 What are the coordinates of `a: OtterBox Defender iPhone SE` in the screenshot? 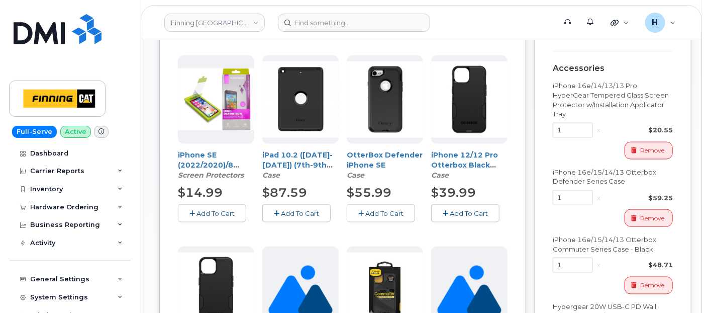 It's located at (385, 160).